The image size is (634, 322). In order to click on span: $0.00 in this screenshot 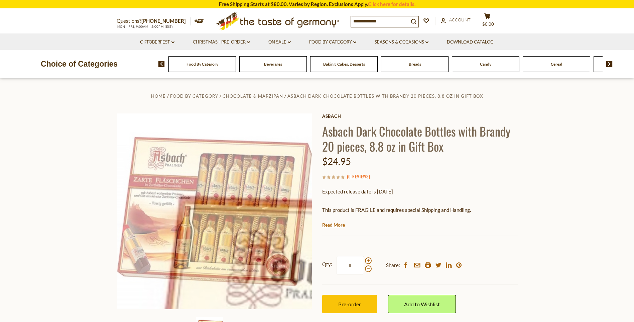, I will do `click(488, 24)`.